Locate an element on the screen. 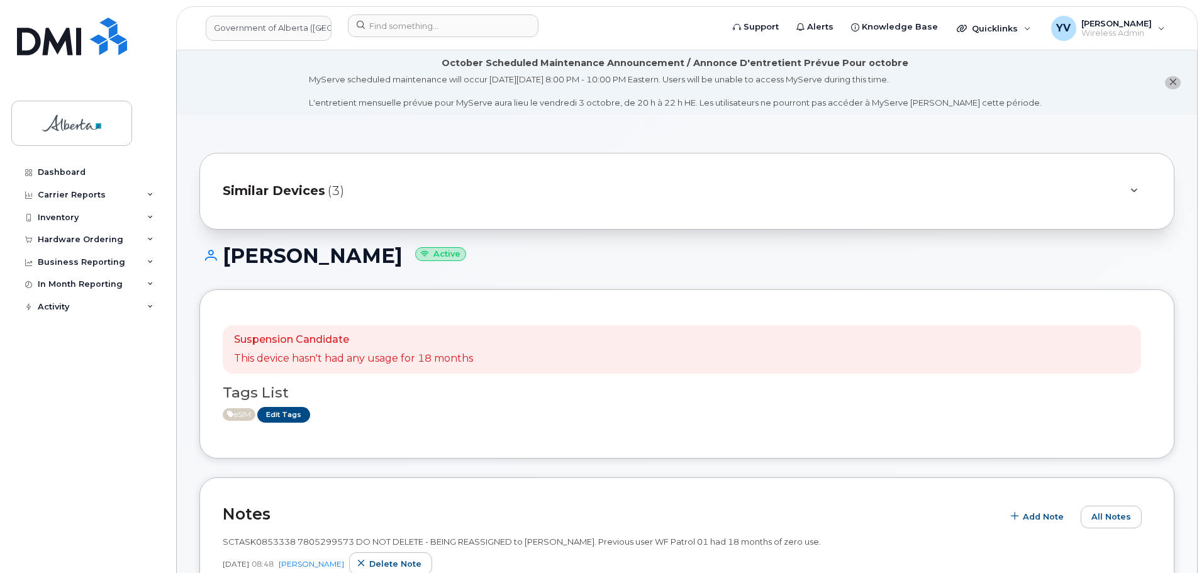 The width and height of the screenshot is (1204, 573). span: All Notes is located at coordinates (1111, 516).